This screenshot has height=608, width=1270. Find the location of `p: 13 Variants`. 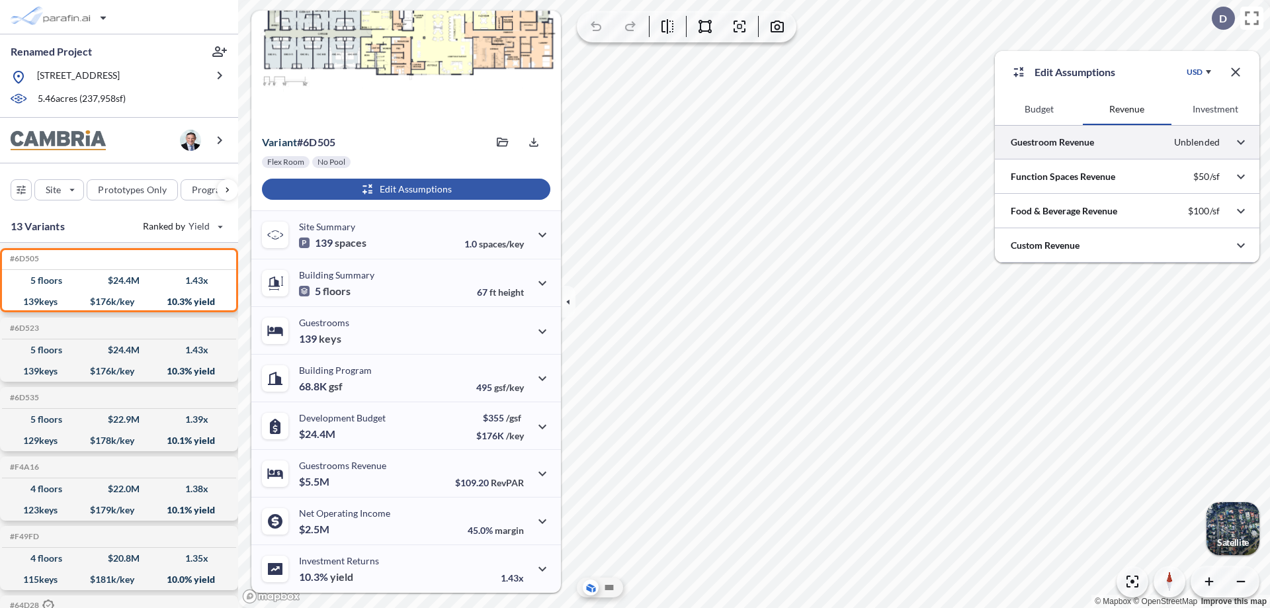

p: 13 Variants is located at coordinates (38, 226).